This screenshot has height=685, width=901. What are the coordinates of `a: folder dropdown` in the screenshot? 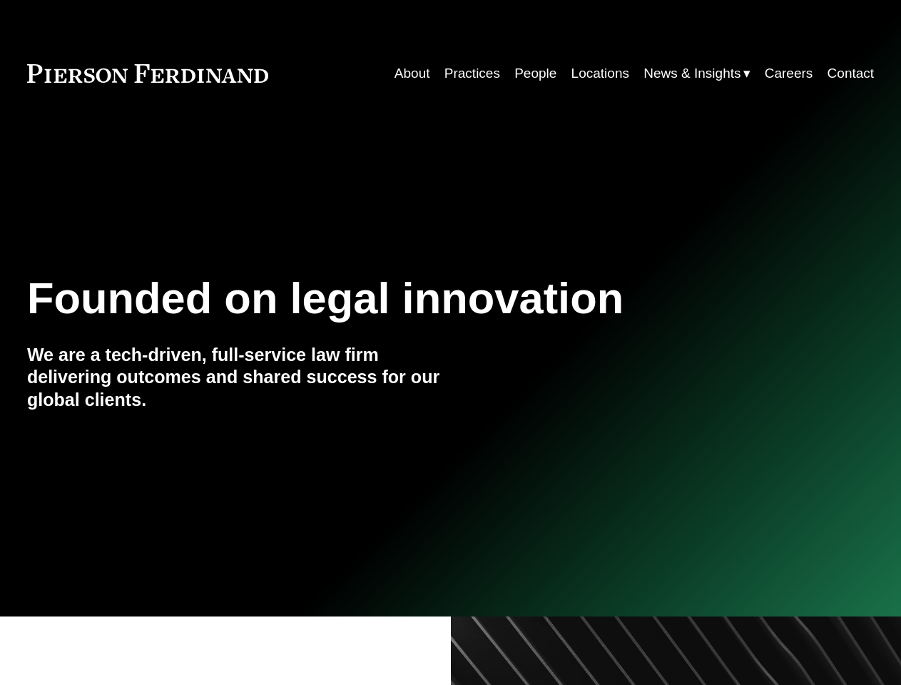 It's located at (696, 73).